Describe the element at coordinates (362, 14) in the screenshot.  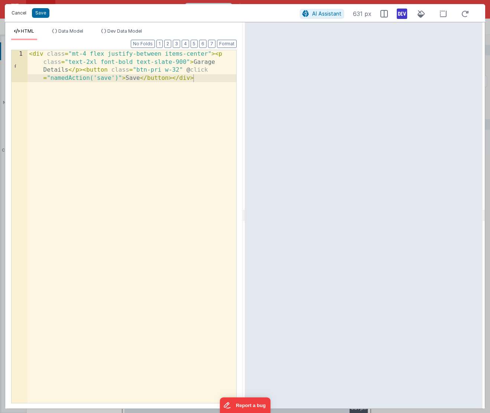
I see `span: 631 px` at that location.